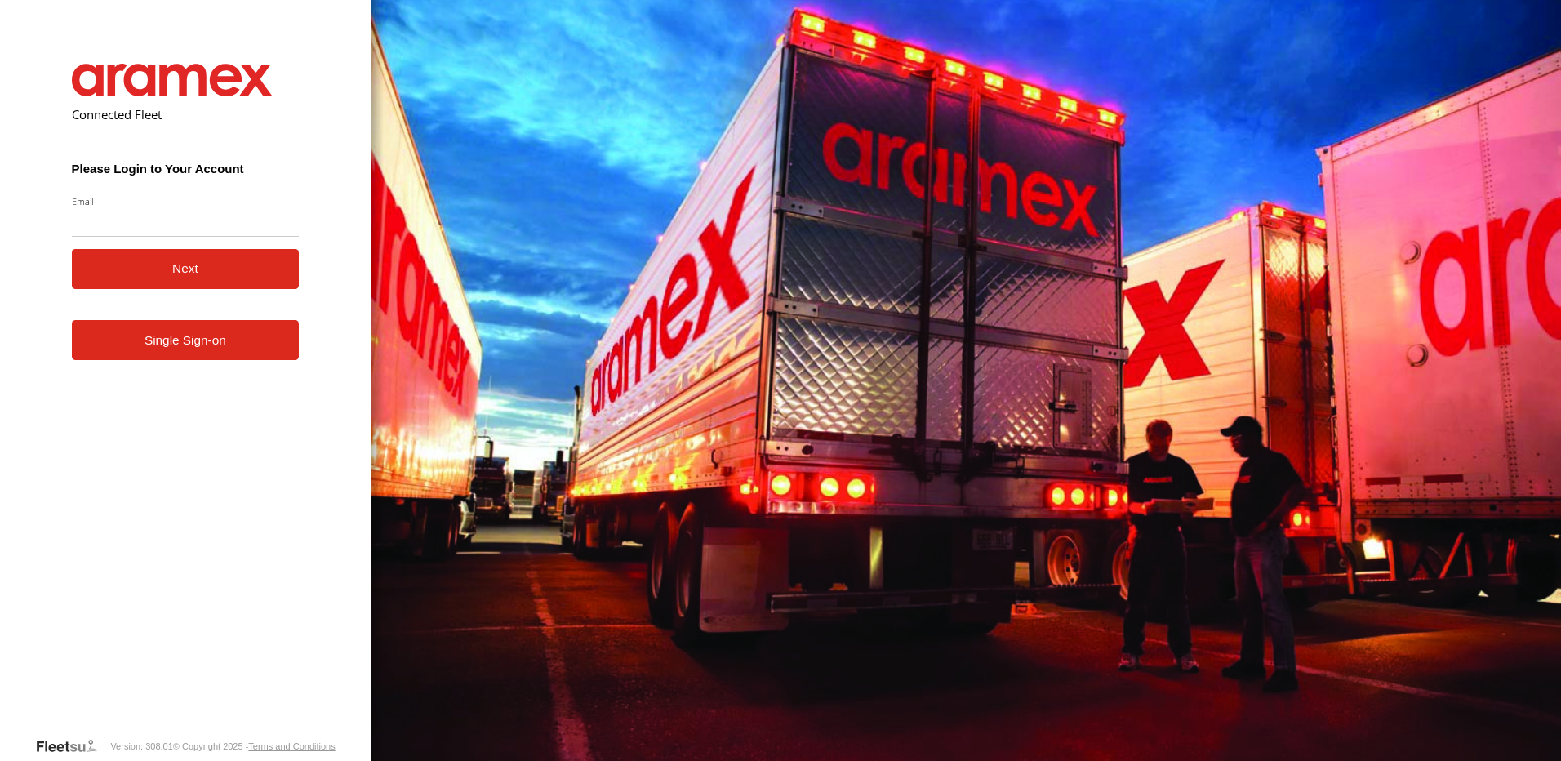 This screenshot has height=761, width=1561. I want to click on label: Email, so click(185, 201).